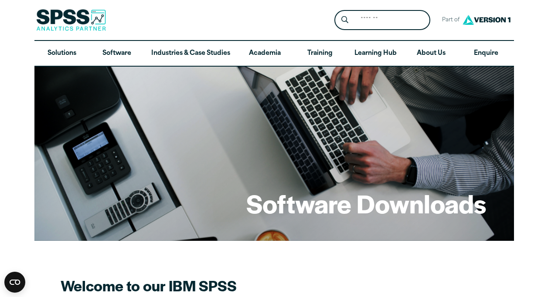  What do you see at coordinates (345, 20) in the screenshot?
I see `svg: Search magnifying glass icon` at bounding box center [345, 20].